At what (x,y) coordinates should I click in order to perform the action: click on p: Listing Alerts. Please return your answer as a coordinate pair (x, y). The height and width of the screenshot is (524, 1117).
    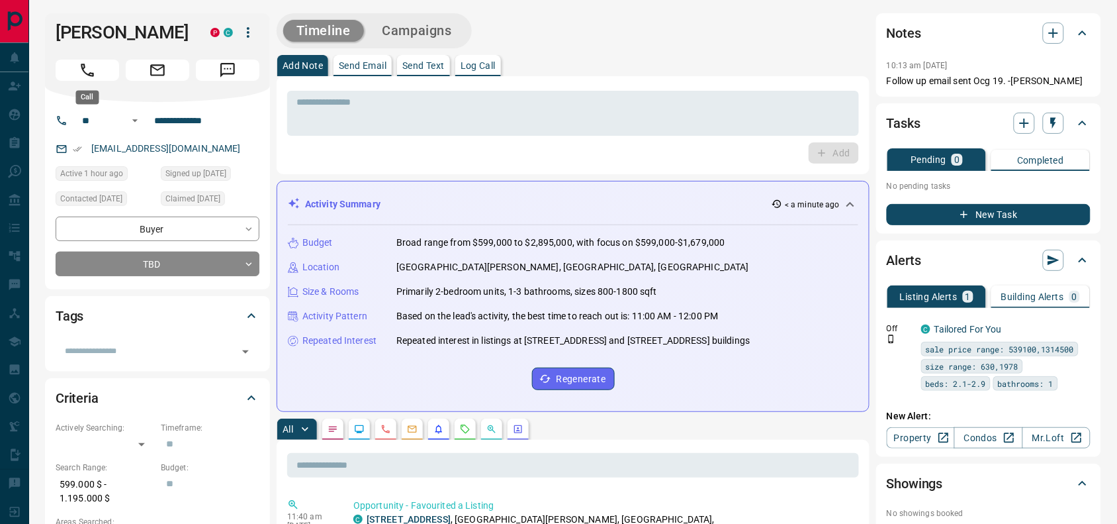
    Looking at the image, I should click on (929, 297).